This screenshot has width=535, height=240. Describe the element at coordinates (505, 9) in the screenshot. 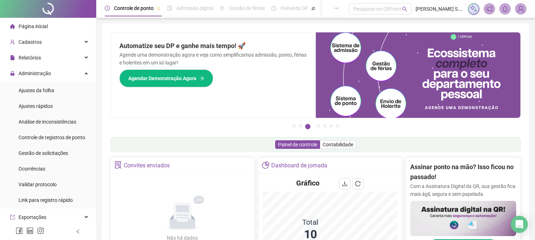

I see `span: bell` at that location.